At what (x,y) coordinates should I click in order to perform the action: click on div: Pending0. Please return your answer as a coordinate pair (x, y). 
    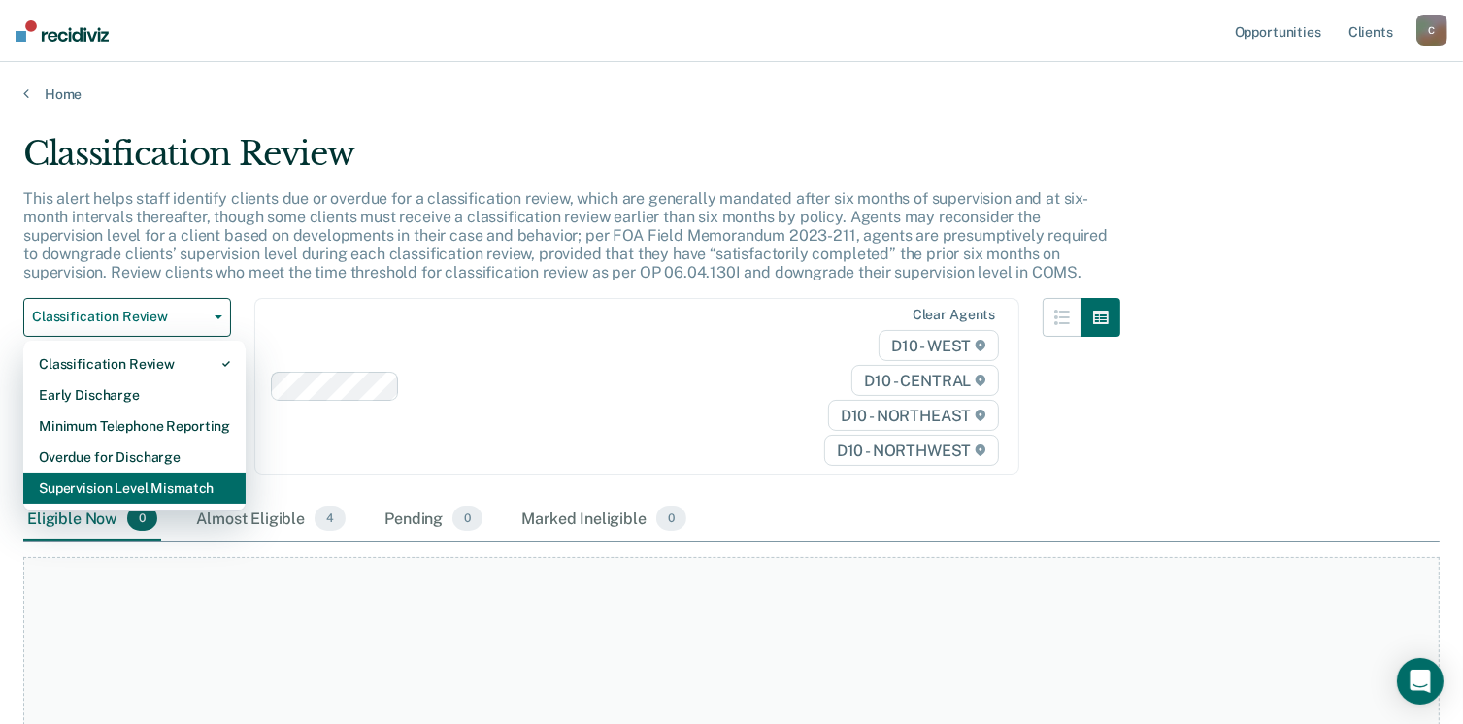
    Looking at the image, I should click on (433, 519).